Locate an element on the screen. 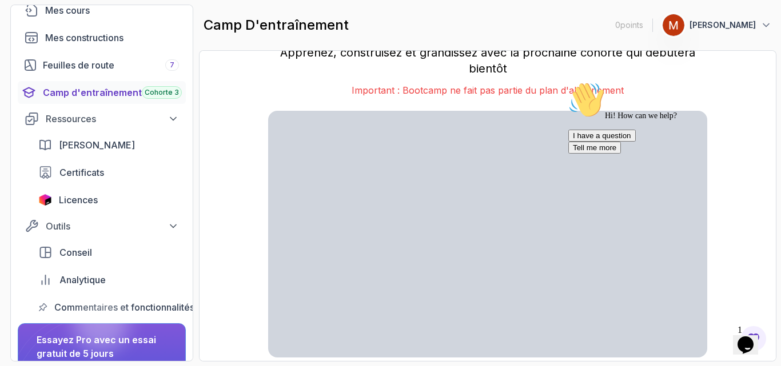 Image resolution: width=781 pixels, height=366 pixels. font: Certificats is located at coordinates (82, 173).